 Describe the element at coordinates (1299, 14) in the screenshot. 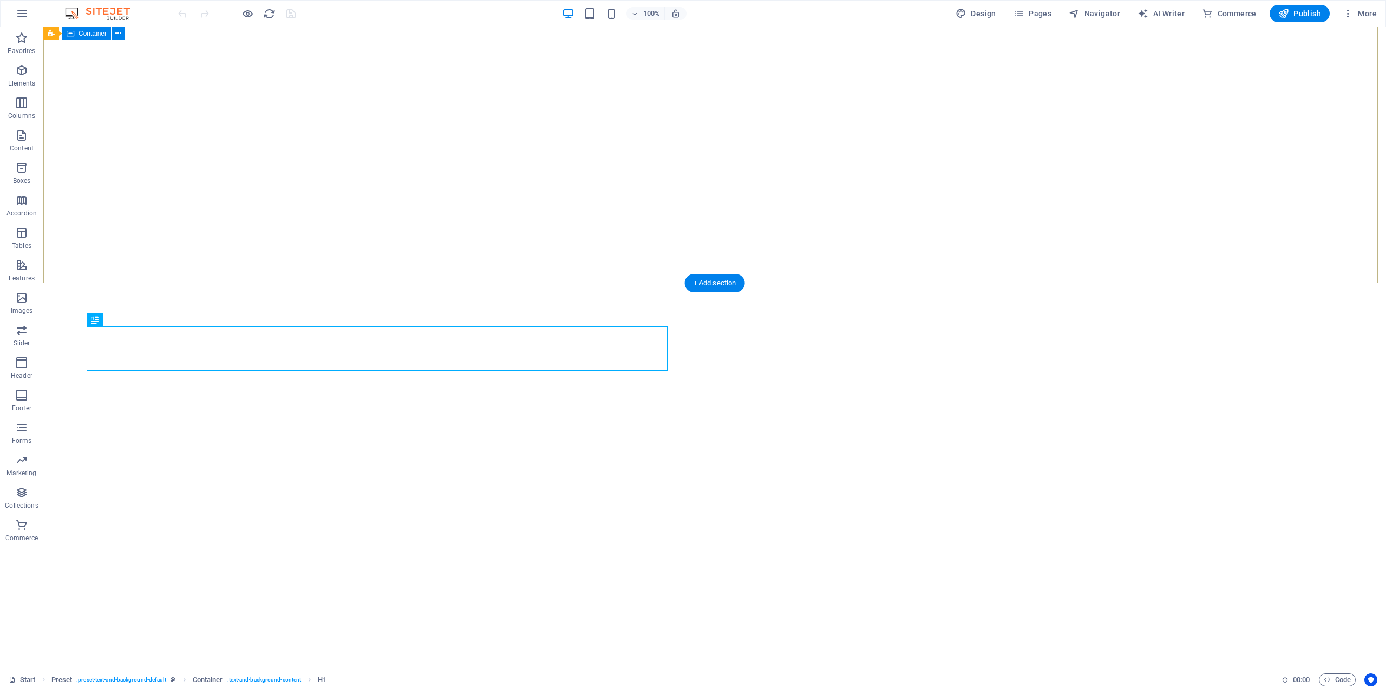

I see `span: Publish` at that location.